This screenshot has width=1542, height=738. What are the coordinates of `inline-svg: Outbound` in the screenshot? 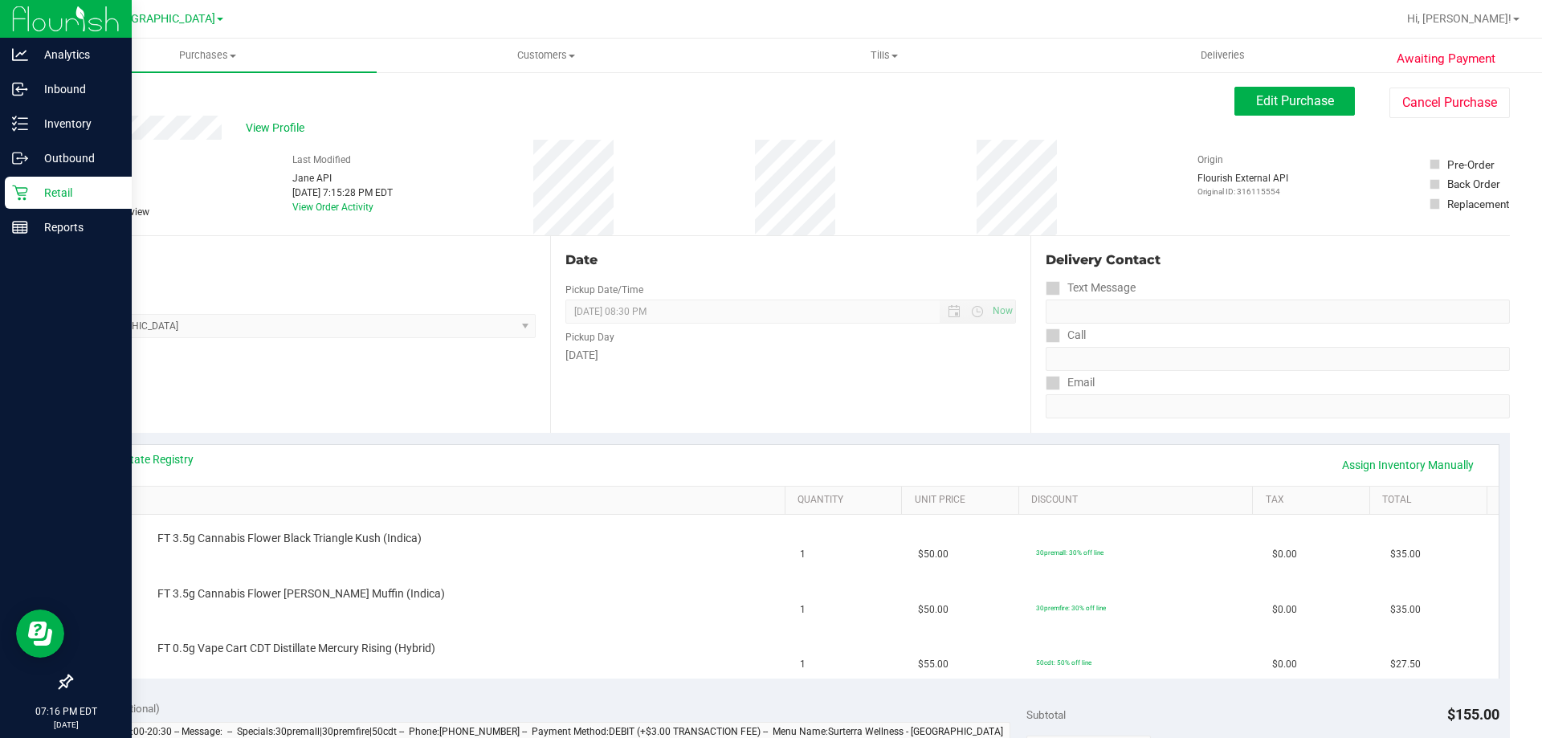 It's located at (20, 158).